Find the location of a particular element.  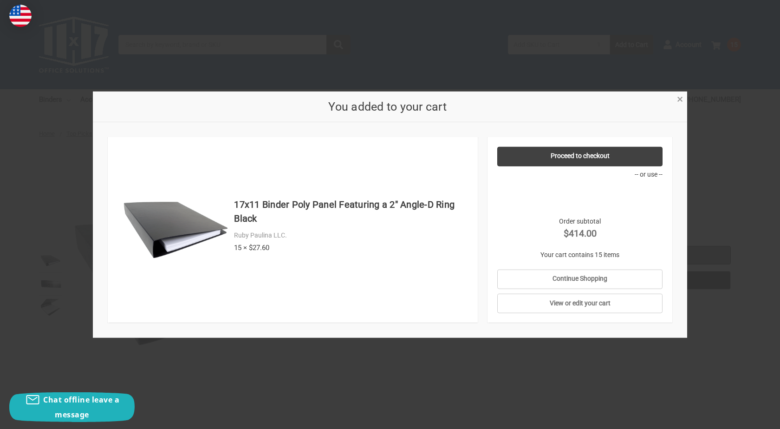

h4: 17x11 Binder Poly Panel Featuring a 2" Angle-D Ring Black is located at coordinates (351, 211).